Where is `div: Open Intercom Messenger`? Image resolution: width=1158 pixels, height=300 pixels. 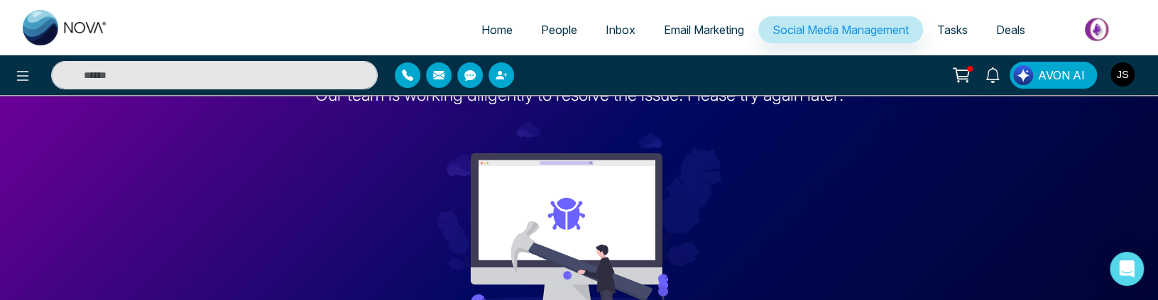 div: Open Intercom Messenger is located at coordinates (1127, 269).